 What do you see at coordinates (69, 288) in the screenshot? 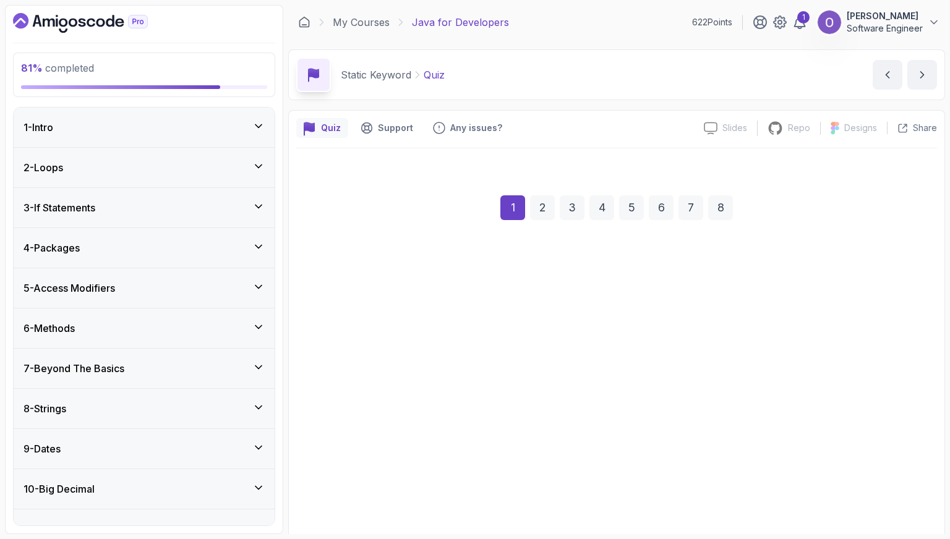
I see `h3: 5 - Access Modifiers` at bounding box center [69, 288].